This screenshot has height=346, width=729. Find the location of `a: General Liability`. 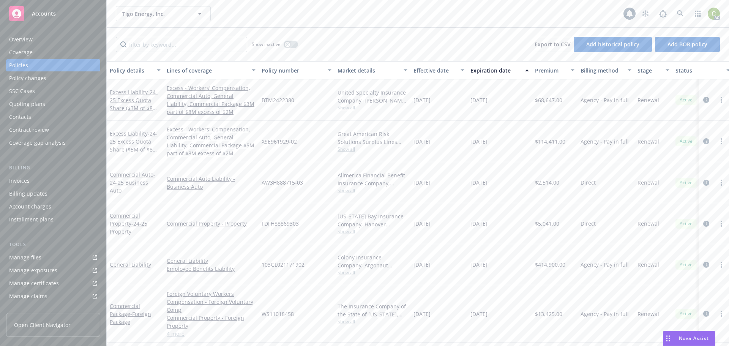

a: General Liability is located at coordinates (211, 260).